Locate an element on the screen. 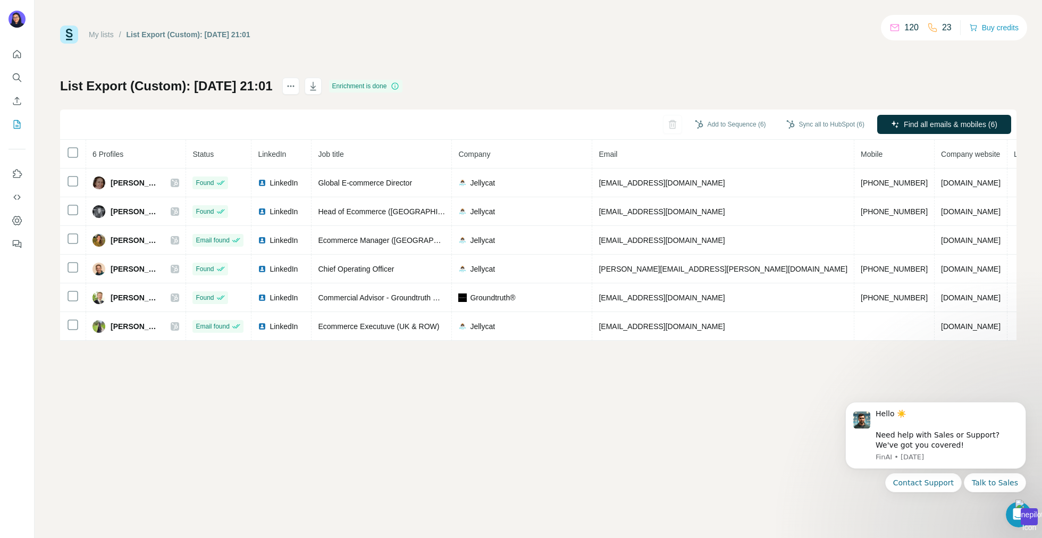 Image resolution: width=1042 pixels, height=538 pixels. div: Quick reply options is located at coordinates (106, 93).